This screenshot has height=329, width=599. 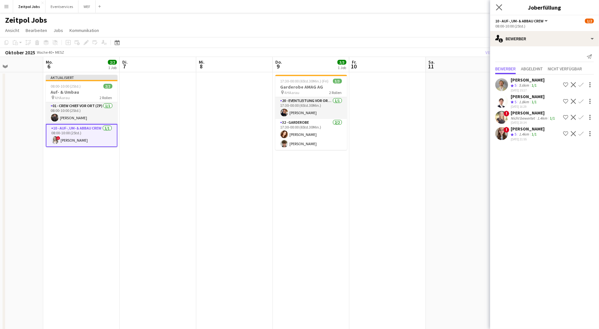 What do you see at coordinates (202, 62) in the screenshot?
I see `span: Mi.` at bounding box center [202, 62].